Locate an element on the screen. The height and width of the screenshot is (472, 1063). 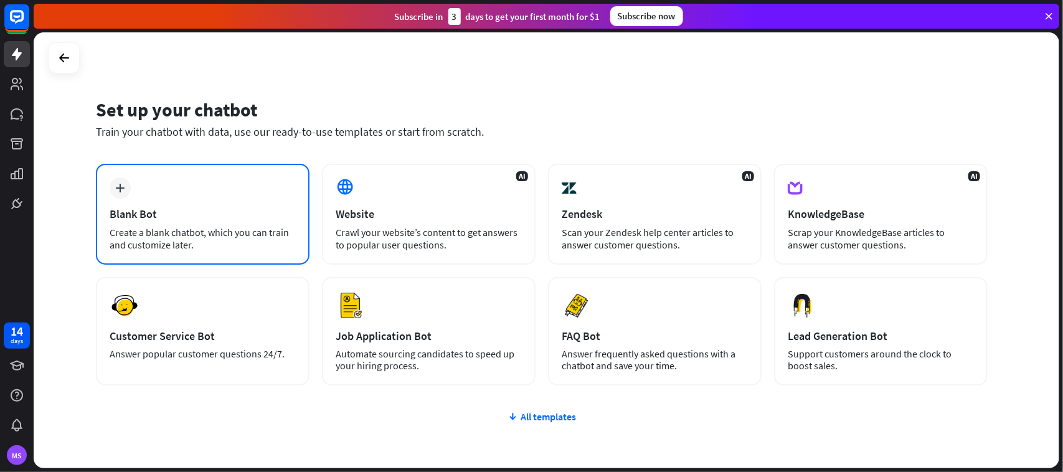
div: Scrap your KnowledgeBase articles to answer customer questions. is located at coordinates (880, 238).